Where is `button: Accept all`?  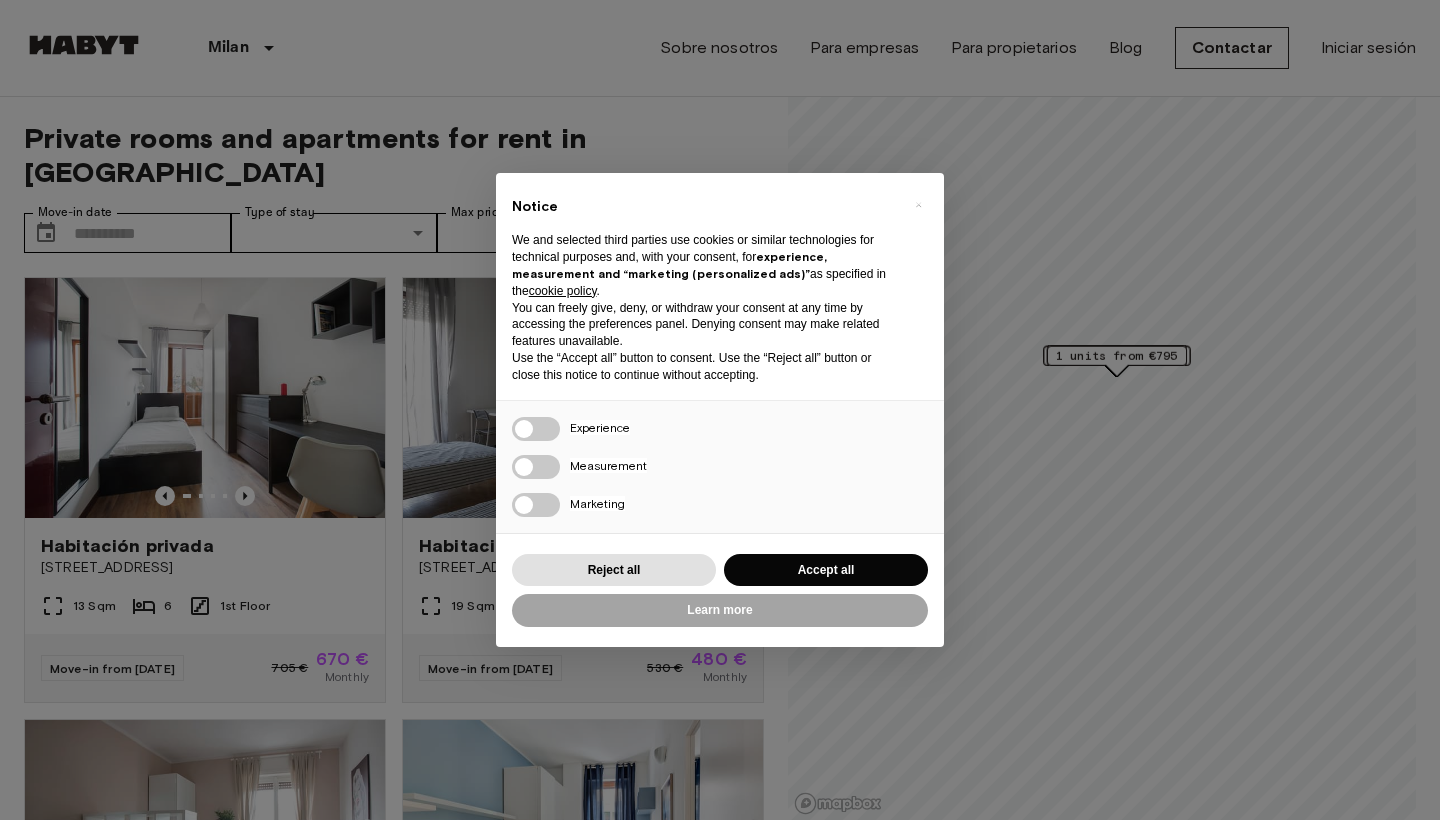 button: Accept all is located at coordinates (826, 570).